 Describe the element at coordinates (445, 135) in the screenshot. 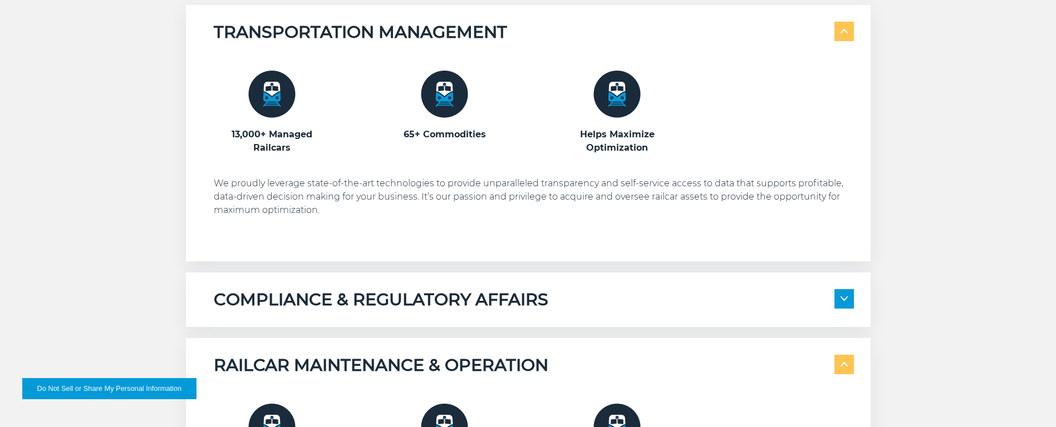

I see `h3: 65+ Commodities` at that location.